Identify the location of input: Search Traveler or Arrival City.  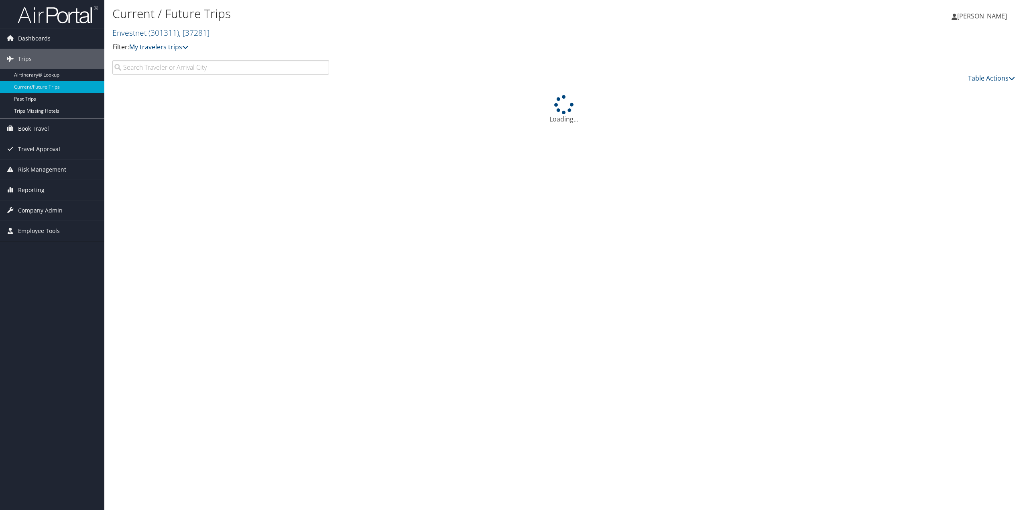
(221, 67).